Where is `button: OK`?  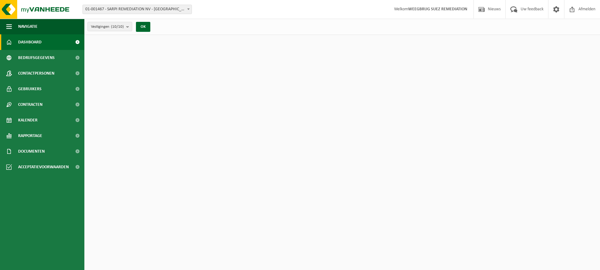
button: OK is located at coordinates (143, 27).